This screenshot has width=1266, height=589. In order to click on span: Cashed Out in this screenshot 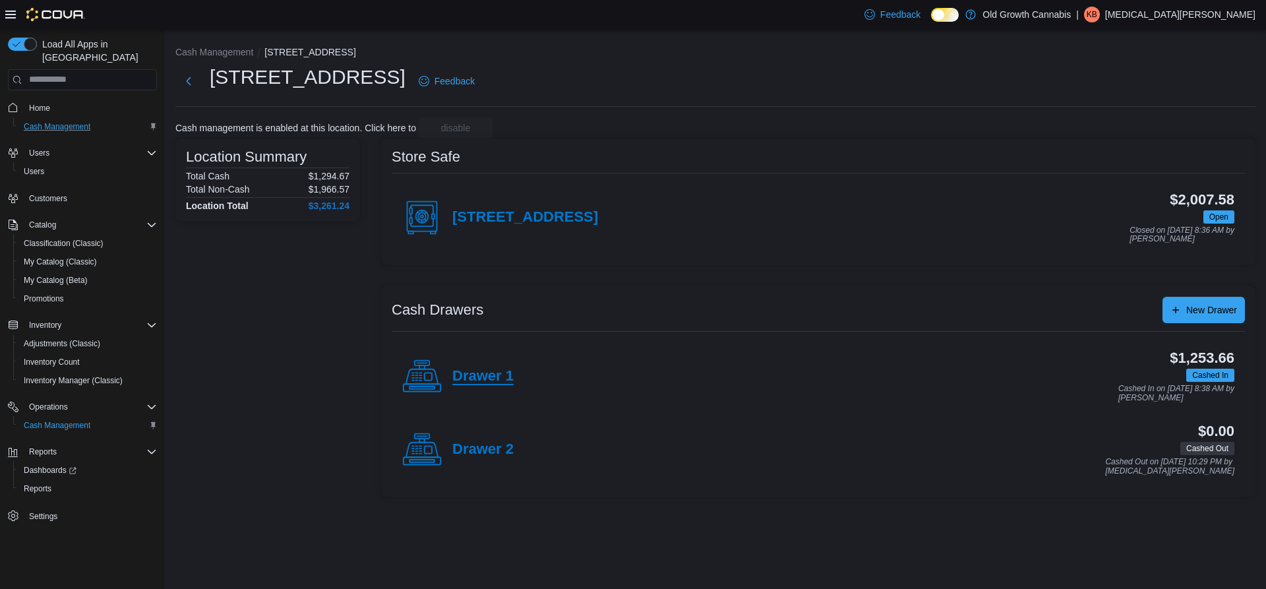, I will do `click(1207, 448)`.